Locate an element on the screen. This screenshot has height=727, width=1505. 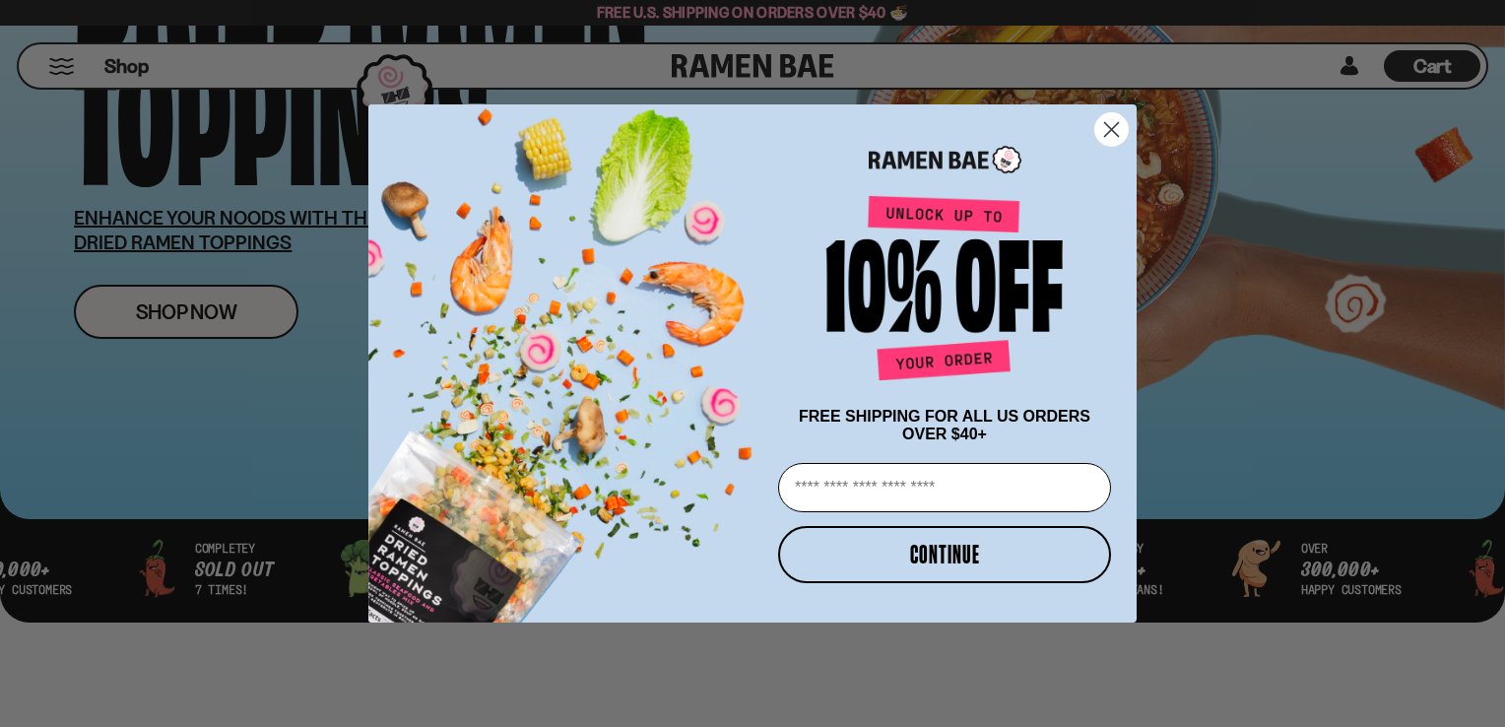
img: Unlock up to 10% off is located at coordinates (944, 291).